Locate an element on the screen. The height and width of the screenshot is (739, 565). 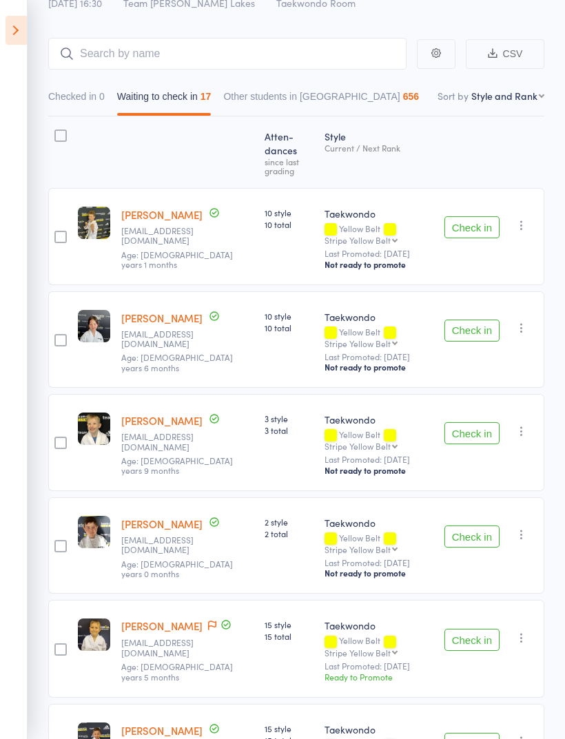
img: image1715236574.png is located at coordinates (94, 222).